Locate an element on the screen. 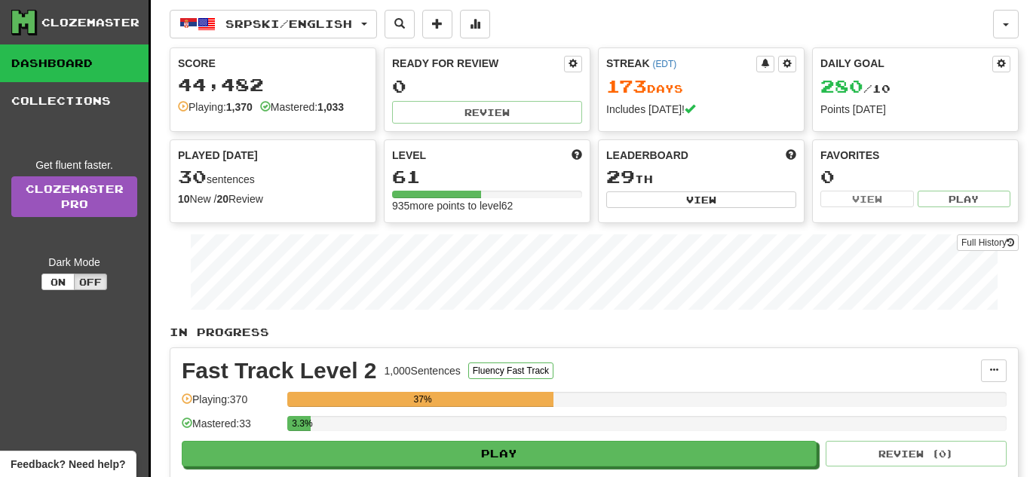 Image resolution: width=1030 pixels, height=477 pixels. span: 29 is located at coordinates (621, 177).